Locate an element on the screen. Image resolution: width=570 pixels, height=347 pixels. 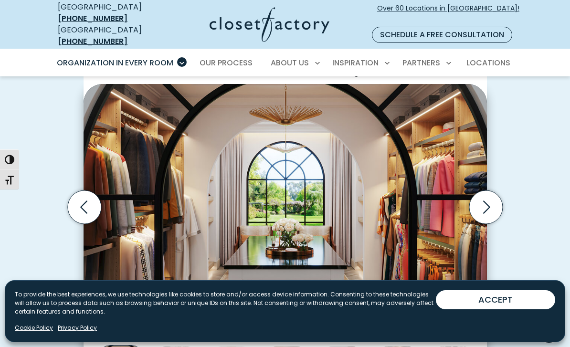
span: Inspiration is located at coordinates (355, 63).